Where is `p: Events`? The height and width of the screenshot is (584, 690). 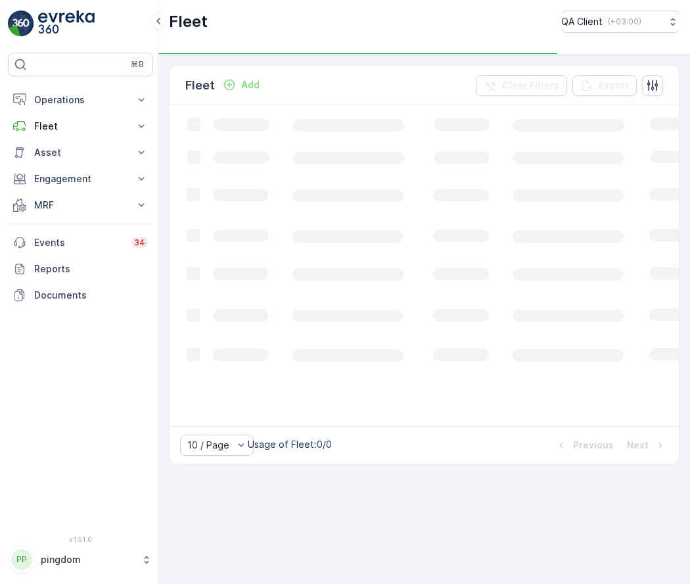 p: Events is located at coordinates (79, 243).